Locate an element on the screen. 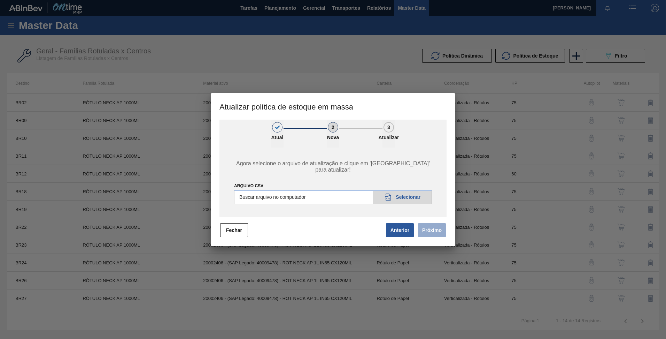  div: 3 is located at coordinates (389, 127).